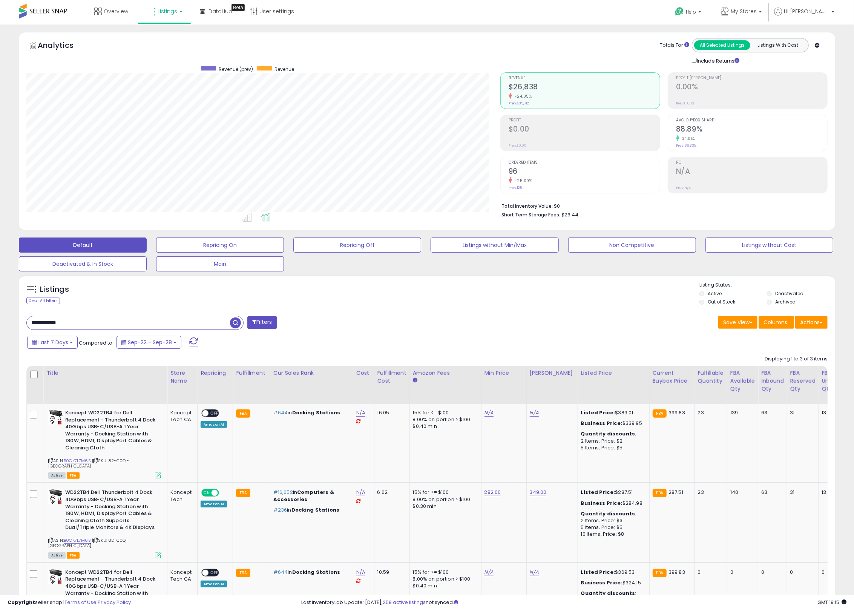  What do you see at coordinates (584, 120) in the screenshot?
I see `span: Profit` at bounding box center [584, 120].